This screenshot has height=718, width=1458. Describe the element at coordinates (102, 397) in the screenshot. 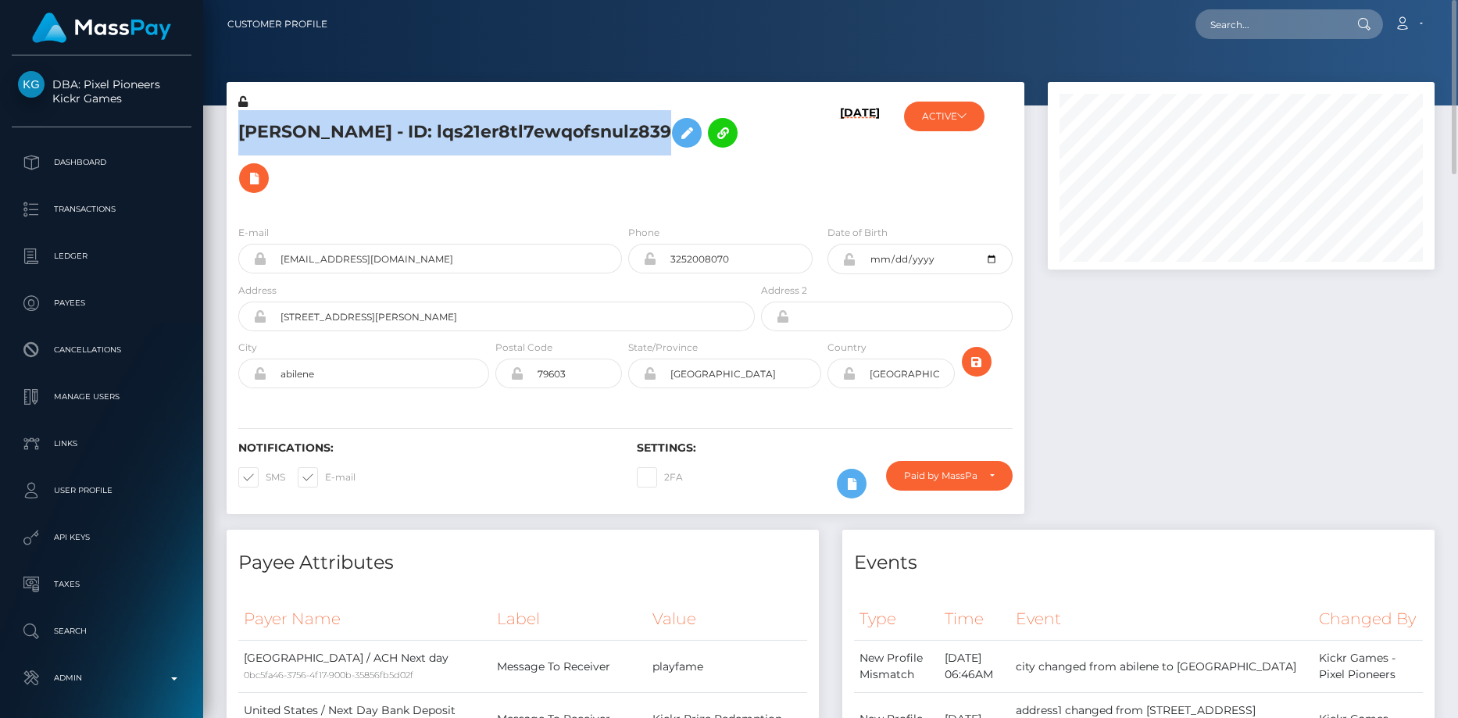

I see `p: Manage Users` at that location.